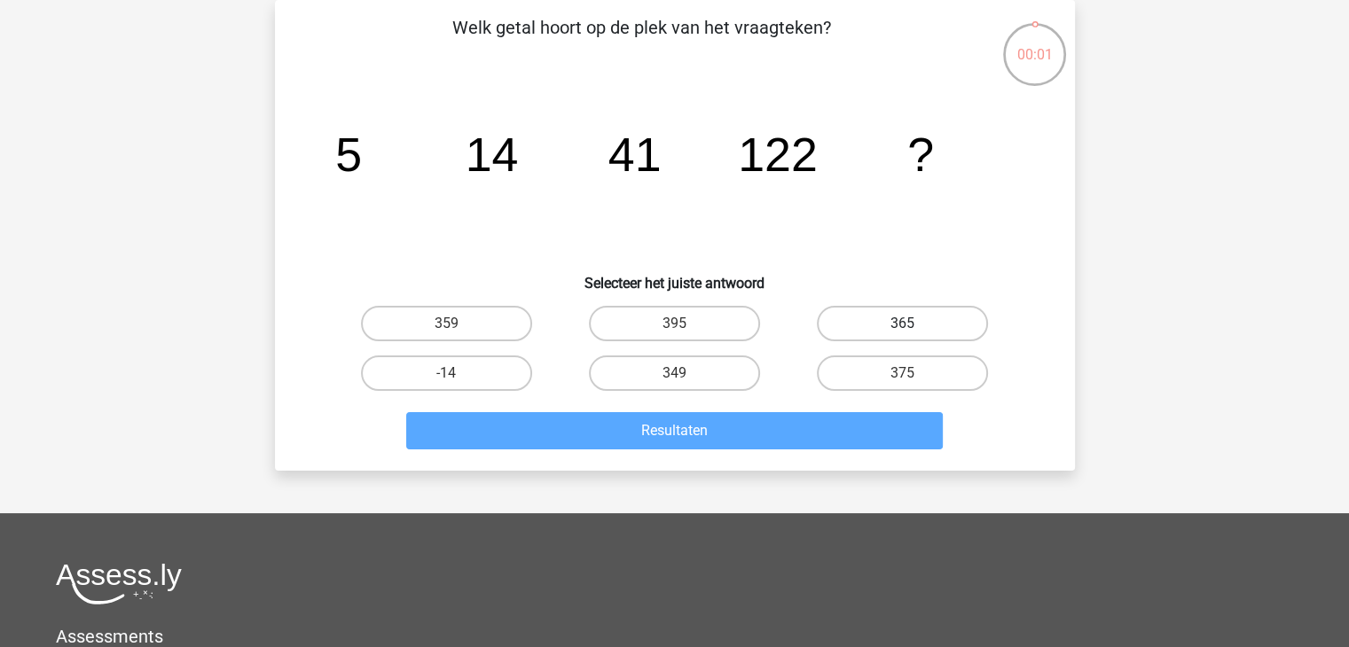 Image resolution: width=1349 pixels, height=647 pixels. Describe the element at coordinates (634, 154) in the screenshot. I see `tspan: 41` at that location.